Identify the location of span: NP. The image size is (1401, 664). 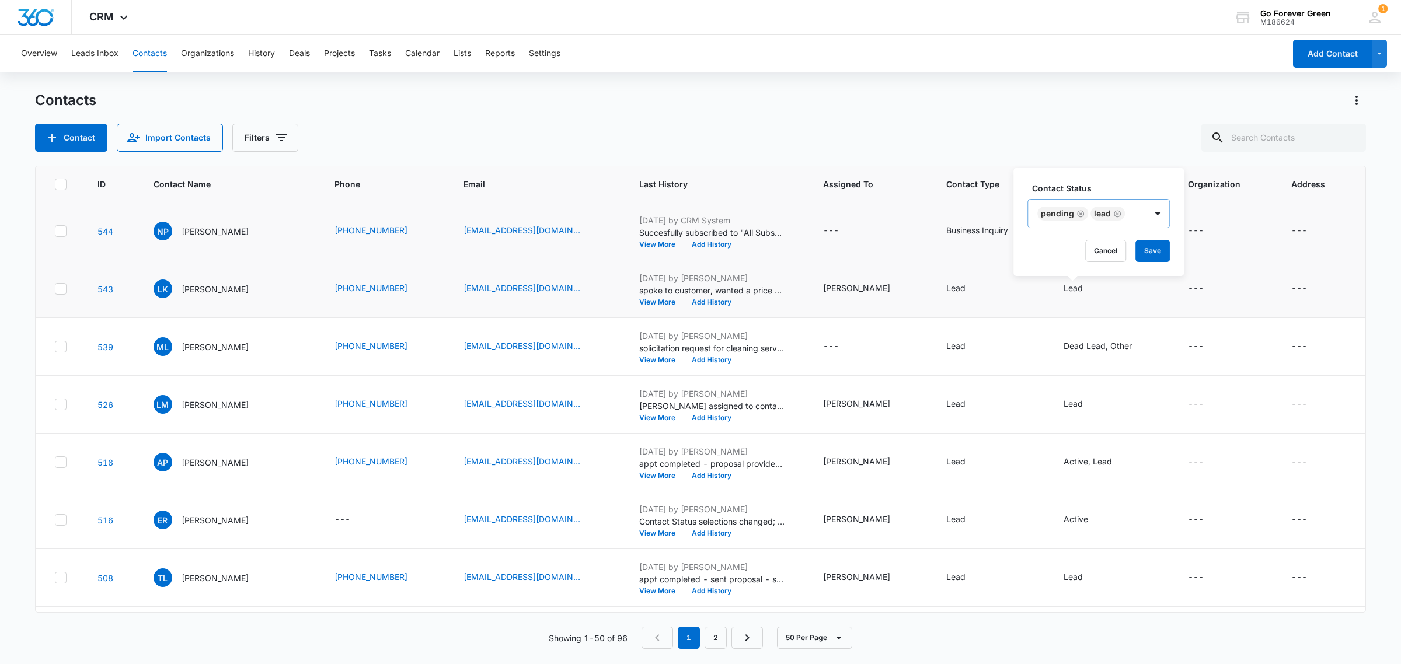
(163, 231).